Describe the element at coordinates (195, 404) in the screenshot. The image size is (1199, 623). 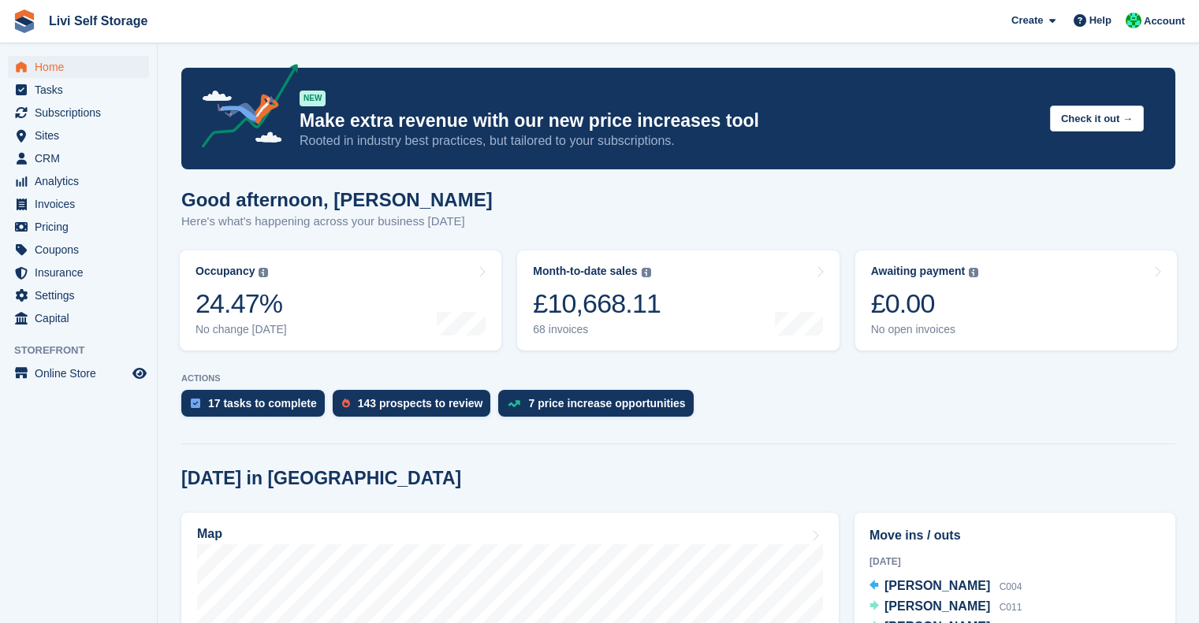
I see `img: task-75834270c22a3079a89374b754ae025e5fb1db73e45f91037f5363f120a921f8.svg` at that location.